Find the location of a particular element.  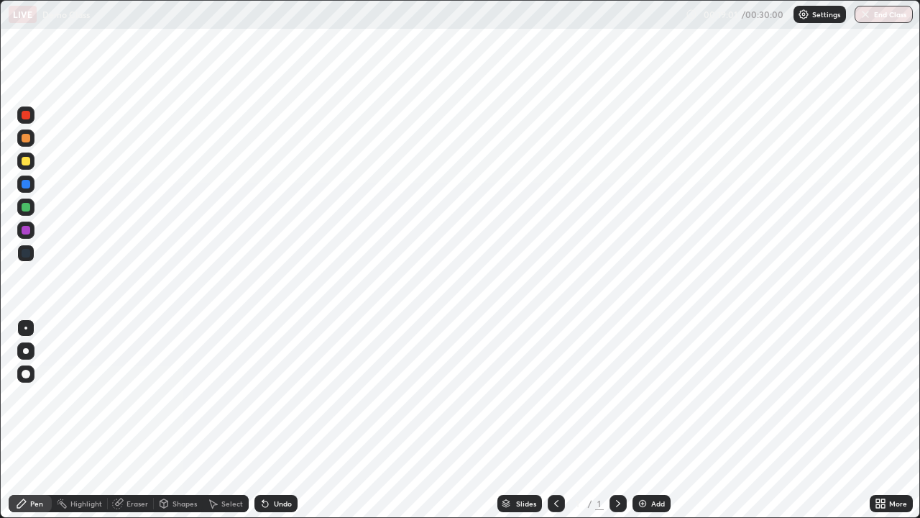

div: Slides is located at coordinates (526, 503).